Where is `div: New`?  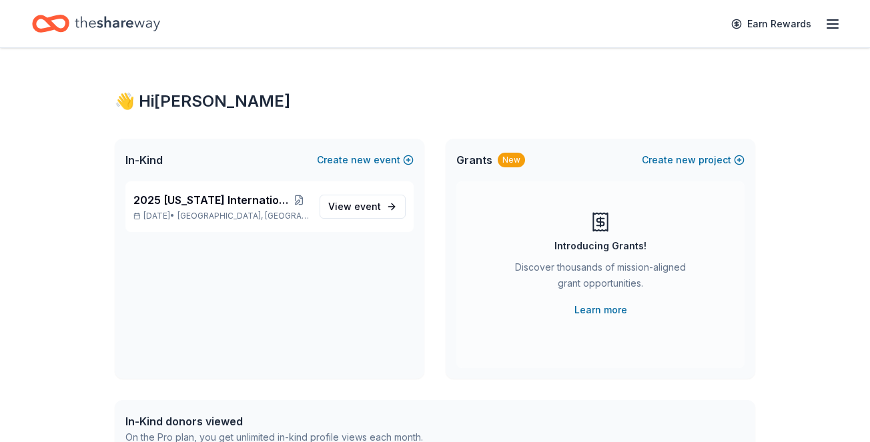 div: New is located at coordinates (511, 160).